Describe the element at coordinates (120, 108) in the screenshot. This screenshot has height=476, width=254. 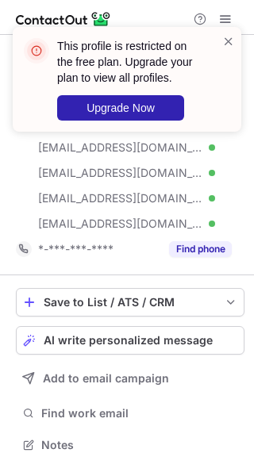
I see `button: Upgrade Now` at that location.